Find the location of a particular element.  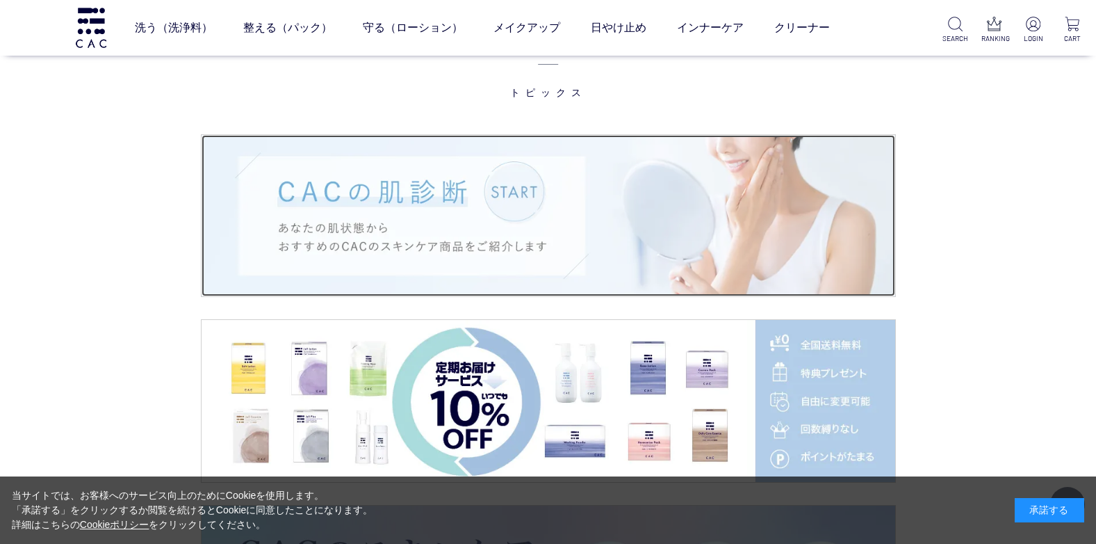

a: 守る（ローション） is located at coordinates (413, 28).